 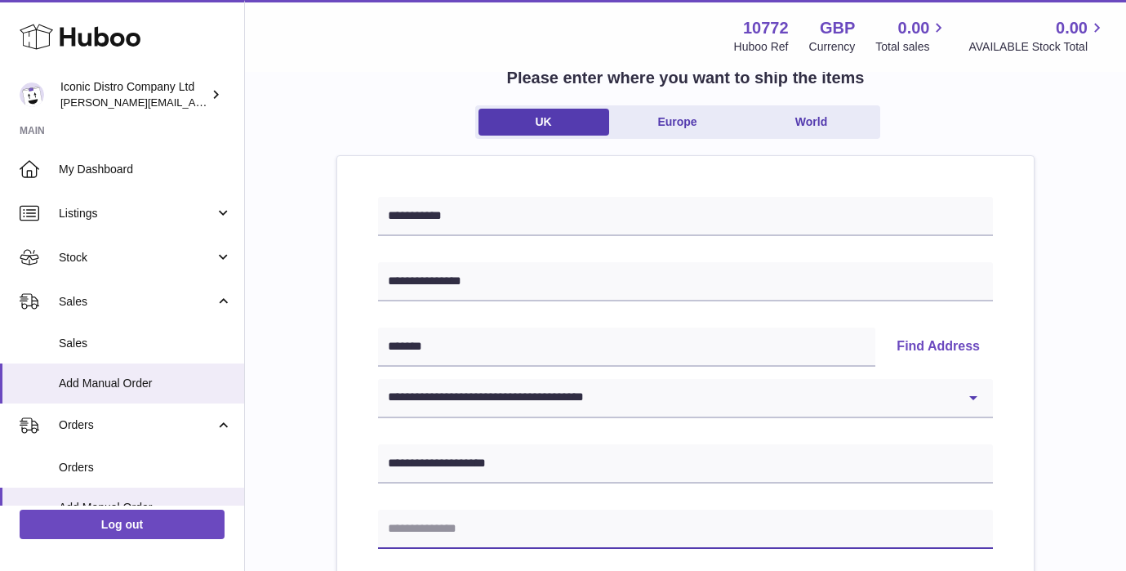 I want to click on span: My Dashboard, so click(x=145, y=169).